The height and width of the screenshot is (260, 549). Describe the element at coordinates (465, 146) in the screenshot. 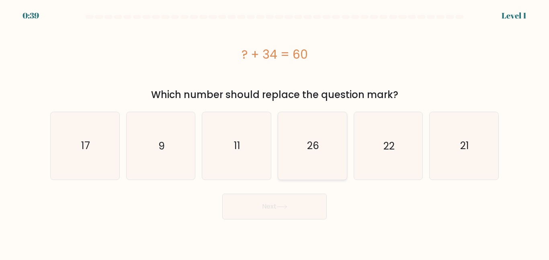

I see `text: 21` at that location.